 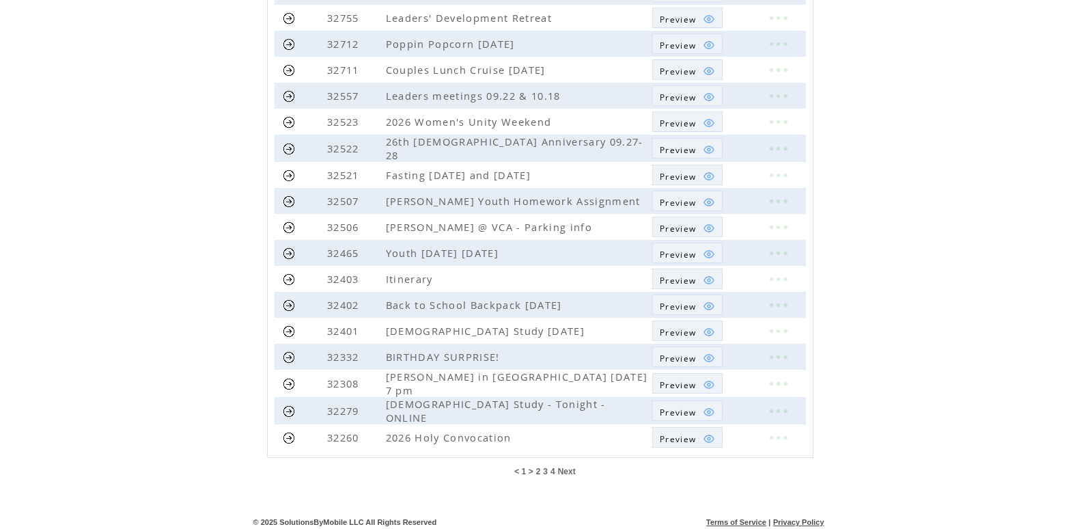 What do you see at coordinates (345, 18) in the screenshot?
I see `span: 32755` at bounding box center [345, 18].